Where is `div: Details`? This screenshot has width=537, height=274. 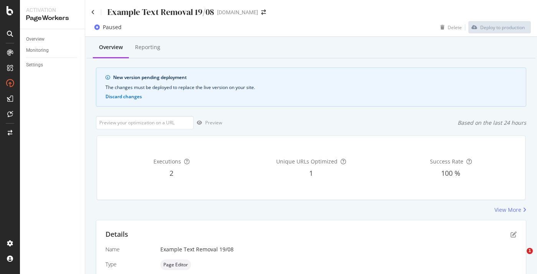 div: Details is located at coordinates (117, 234).